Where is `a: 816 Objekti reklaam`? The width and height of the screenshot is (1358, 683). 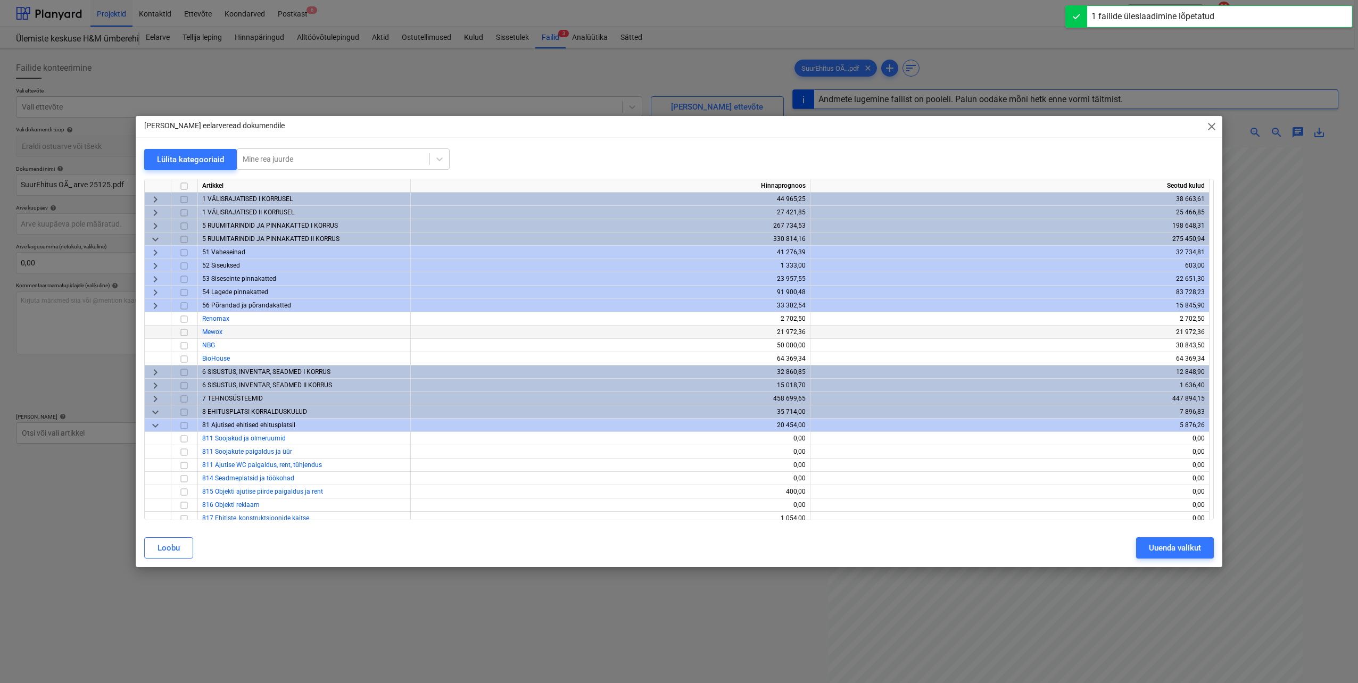 a: 816 Objekti reklaam is located at coordinates (231, 505).